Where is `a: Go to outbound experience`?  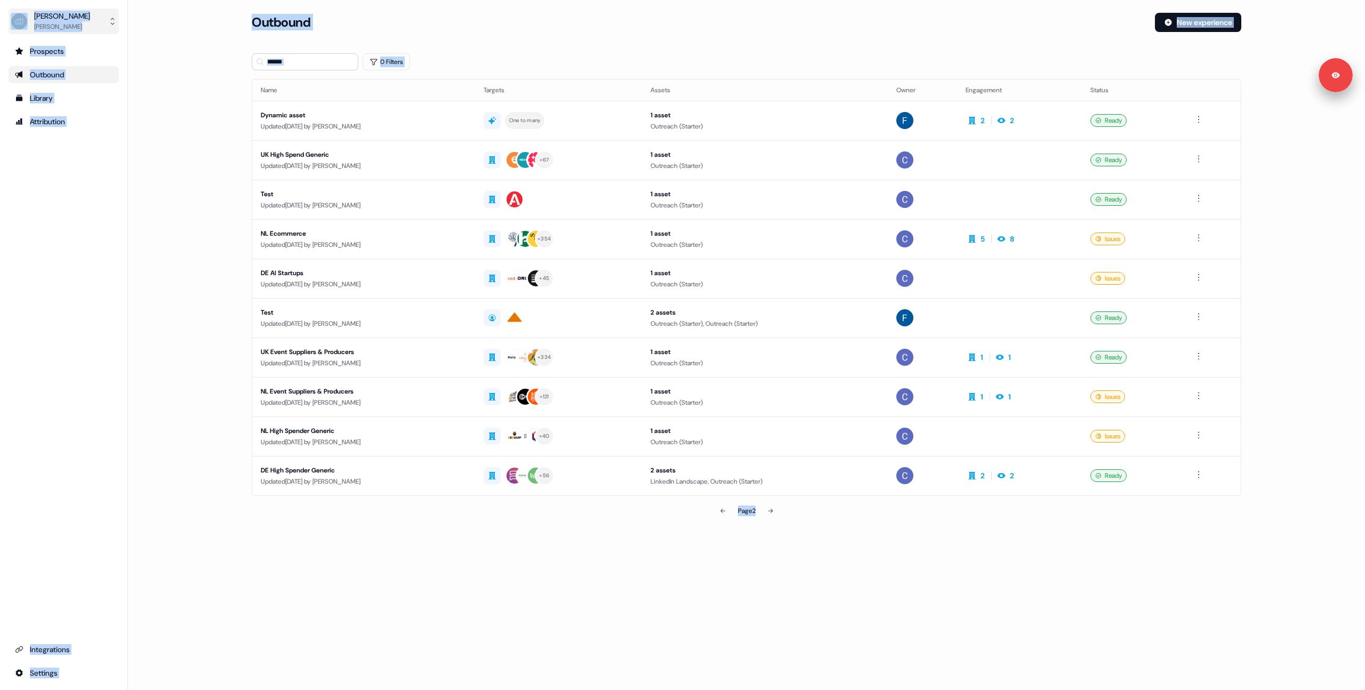 a: Go to outbound experience is located at coordinates (63, 75).